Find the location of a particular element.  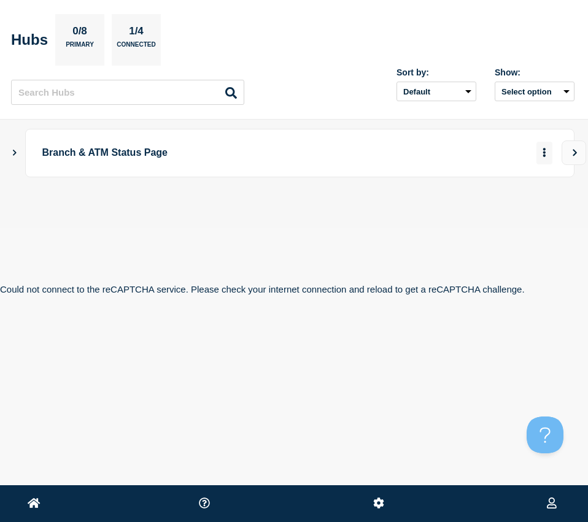

p: Connected is located at coordinates (136, 47).